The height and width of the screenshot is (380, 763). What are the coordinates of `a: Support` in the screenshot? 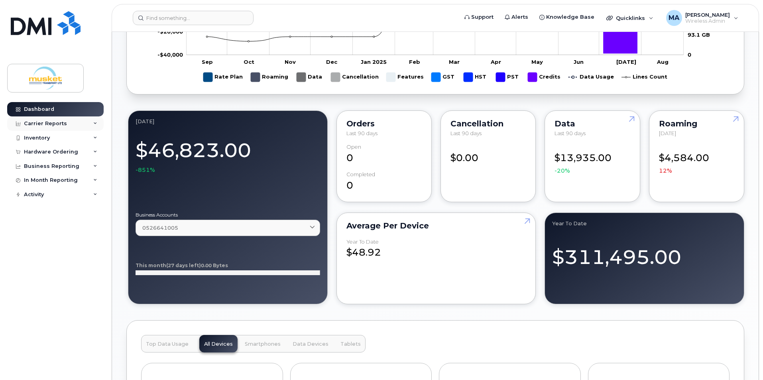 It's located at (479, 17).